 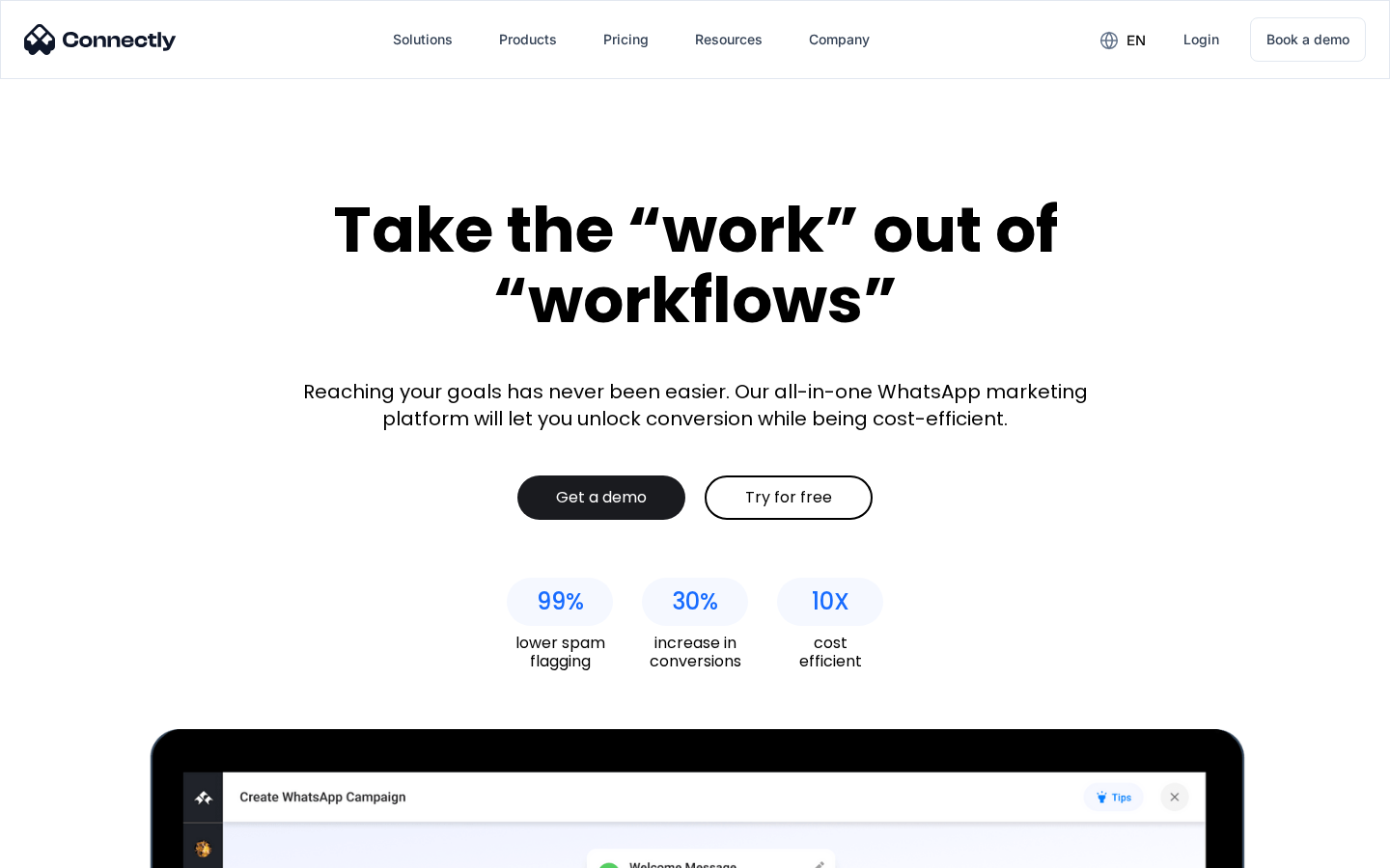 I want to click on a: Login, so click(x=1201, y=40).